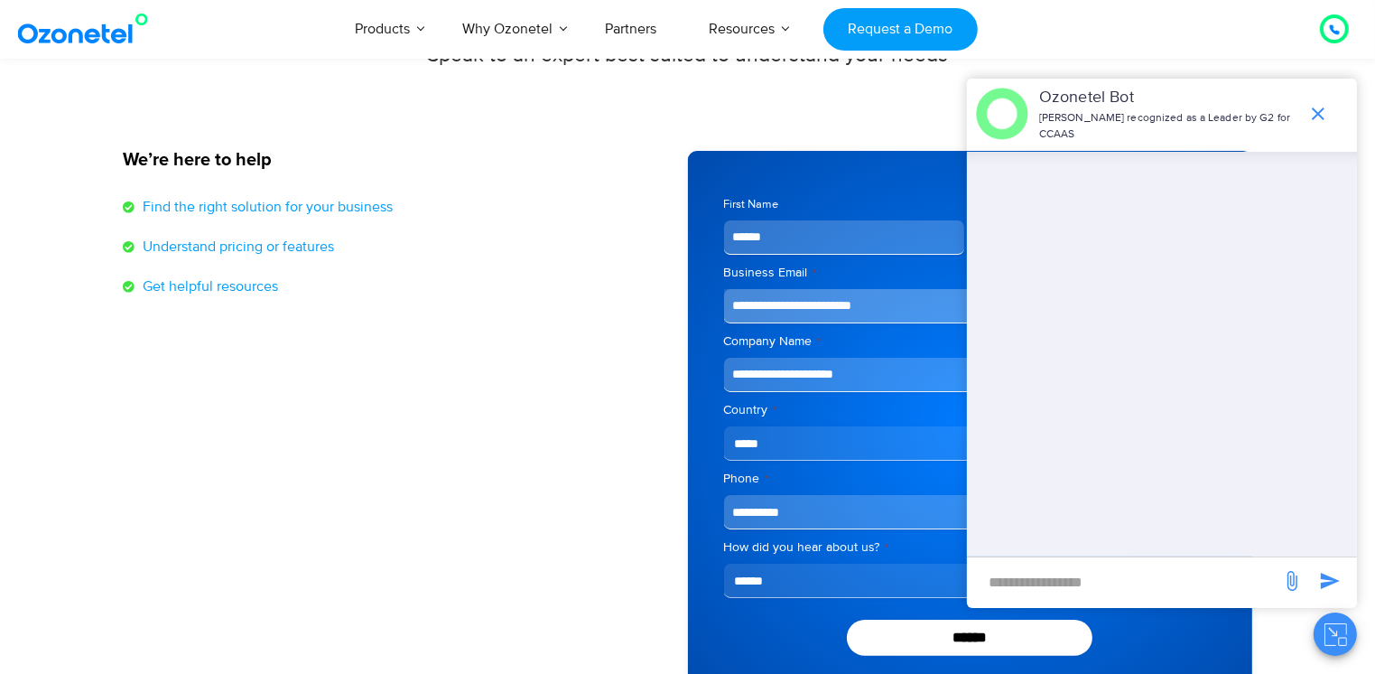 This screenshot has width=1375, height=674. What do you see at coordinates (265, 207) in the screenshot?
I see `span: Find the right solution for your business` at bounding box center [265, 207].